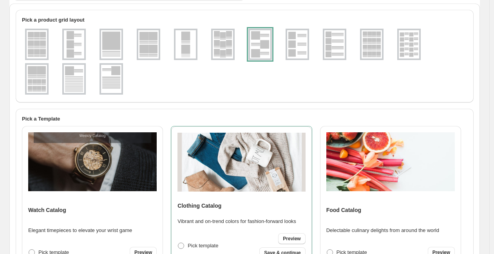  I want to click on img: g4x4v1, so click(372, 44).